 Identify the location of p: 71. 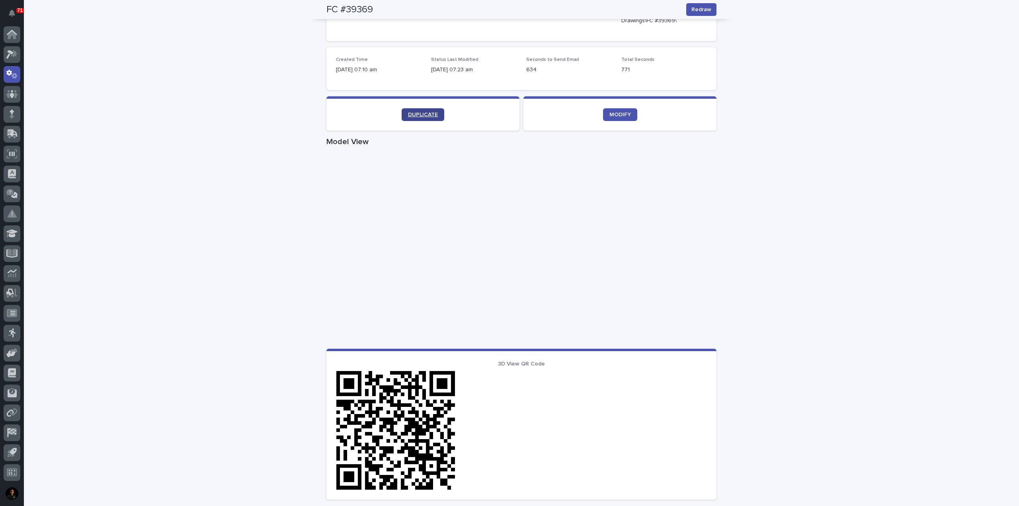
(20, 10).